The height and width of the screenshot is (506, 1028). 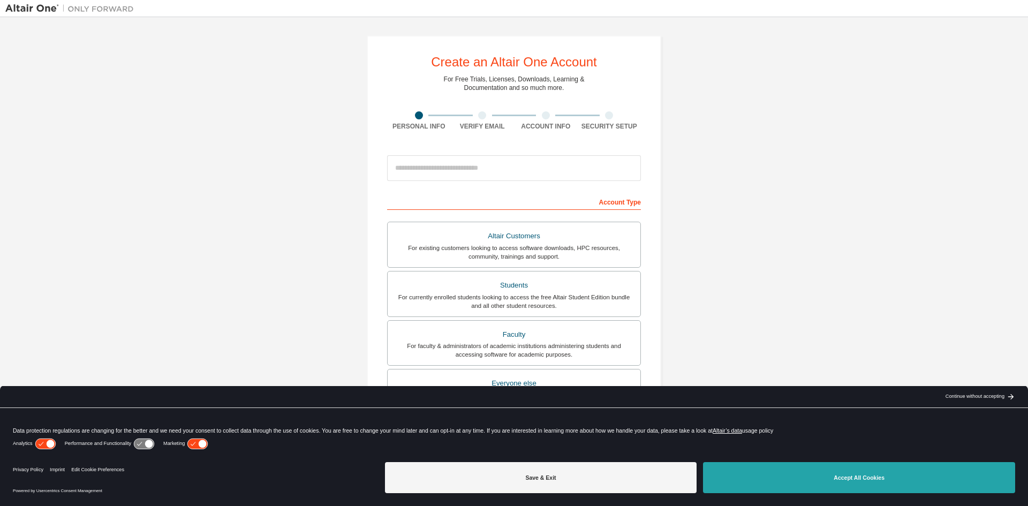 What do you see at coordinates (514, 252) in the screenshot?
I see `div: For existing customers looking to access software downloads, HPC resources, community, trainings ...` at bounding box center [514, 252].